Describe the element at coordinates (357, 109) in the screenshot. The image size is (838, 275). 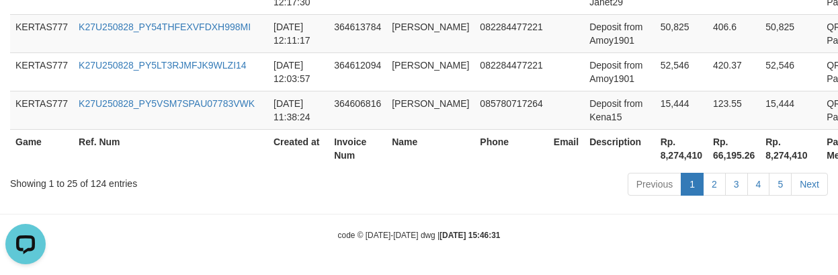
I see `td: 364606816` at that location.